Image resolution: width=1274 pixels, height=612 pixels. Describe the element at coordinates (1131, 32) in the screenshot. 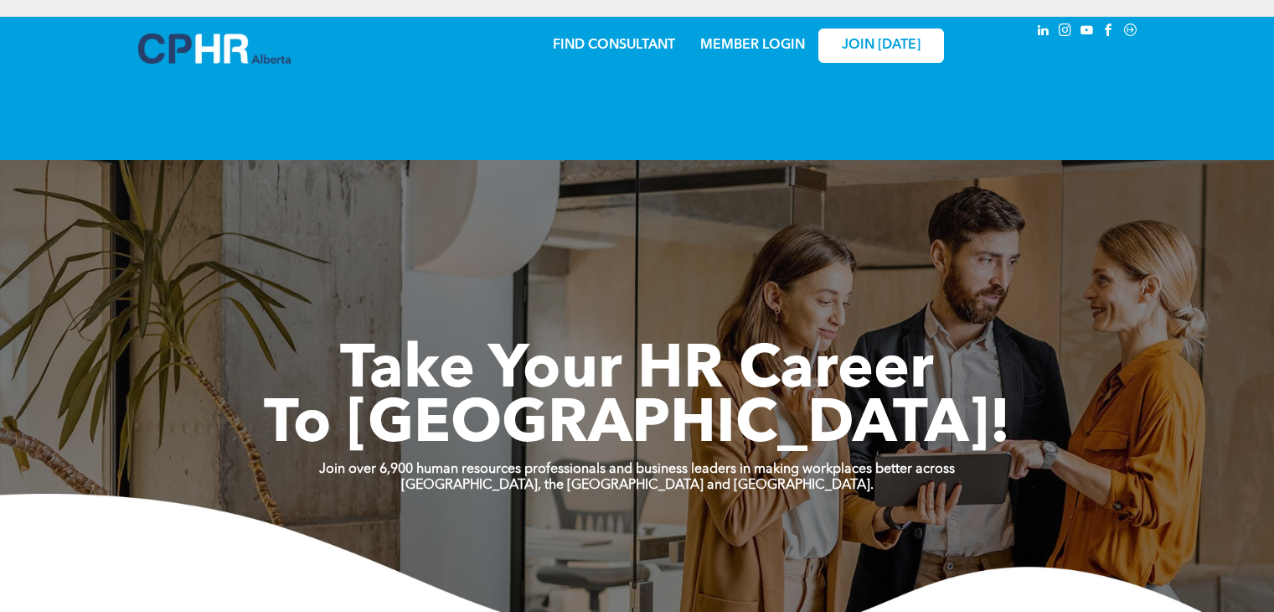

I see `a: Social network` at that location.